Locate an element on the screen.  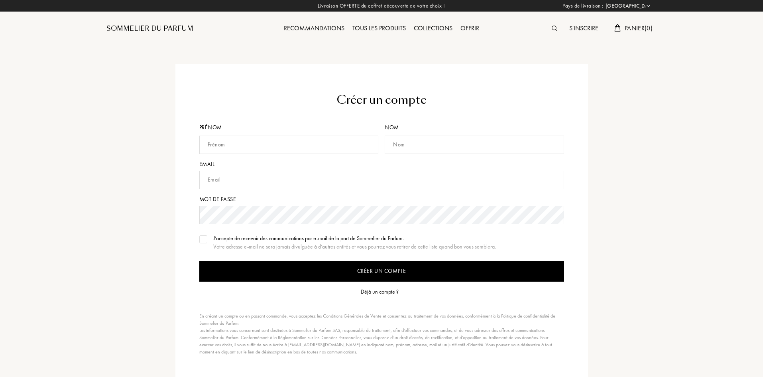
div: Prénom is located at coordinates (291, 127).